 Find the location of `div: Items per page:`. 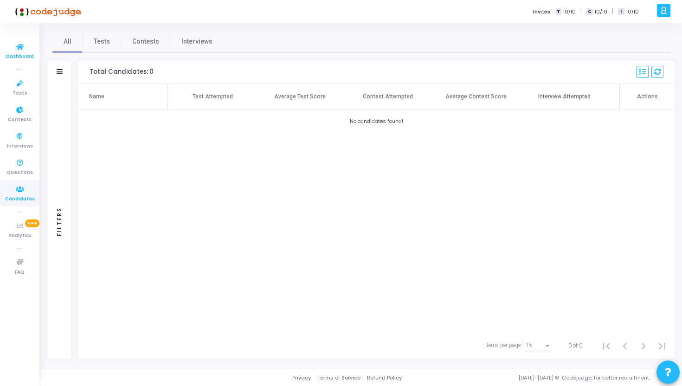

div: Items per page: is located at coordinates (503, 345).